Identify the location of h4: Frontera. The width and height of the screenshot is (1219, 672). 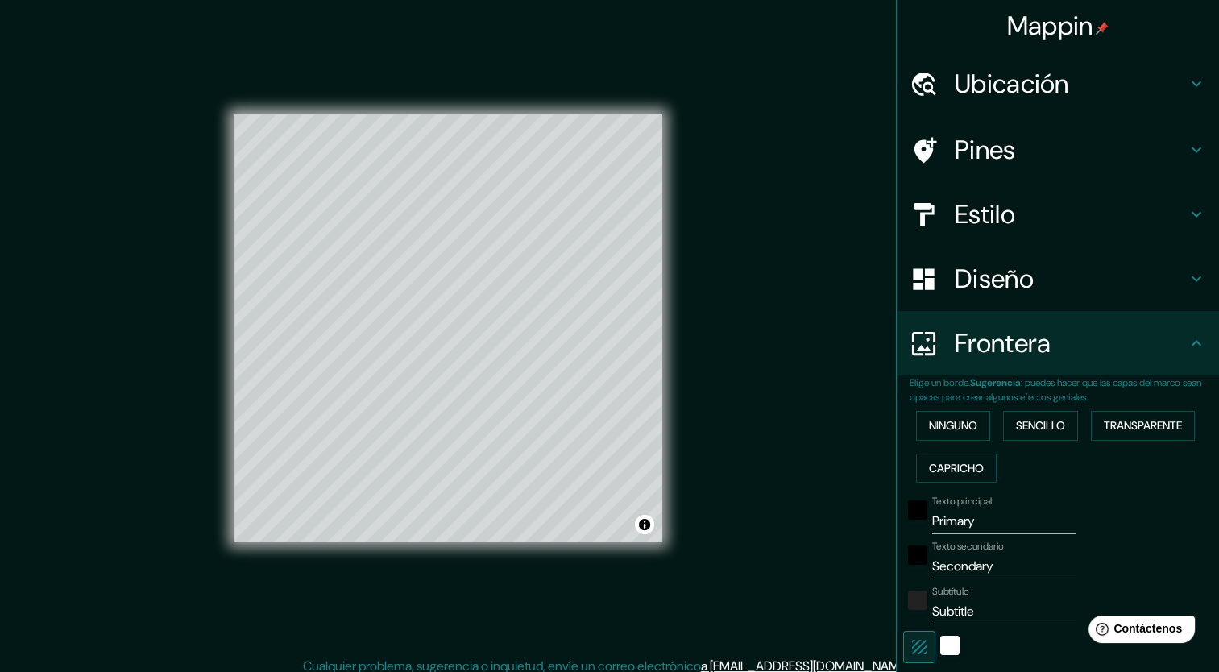
(1071, 343).